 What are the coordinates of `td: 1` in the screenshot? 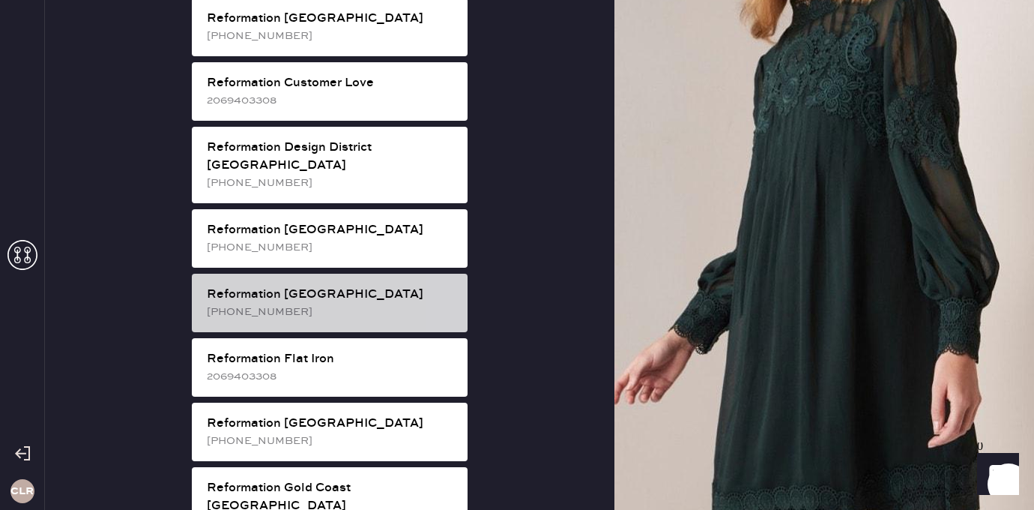 It's located at (953, 273).